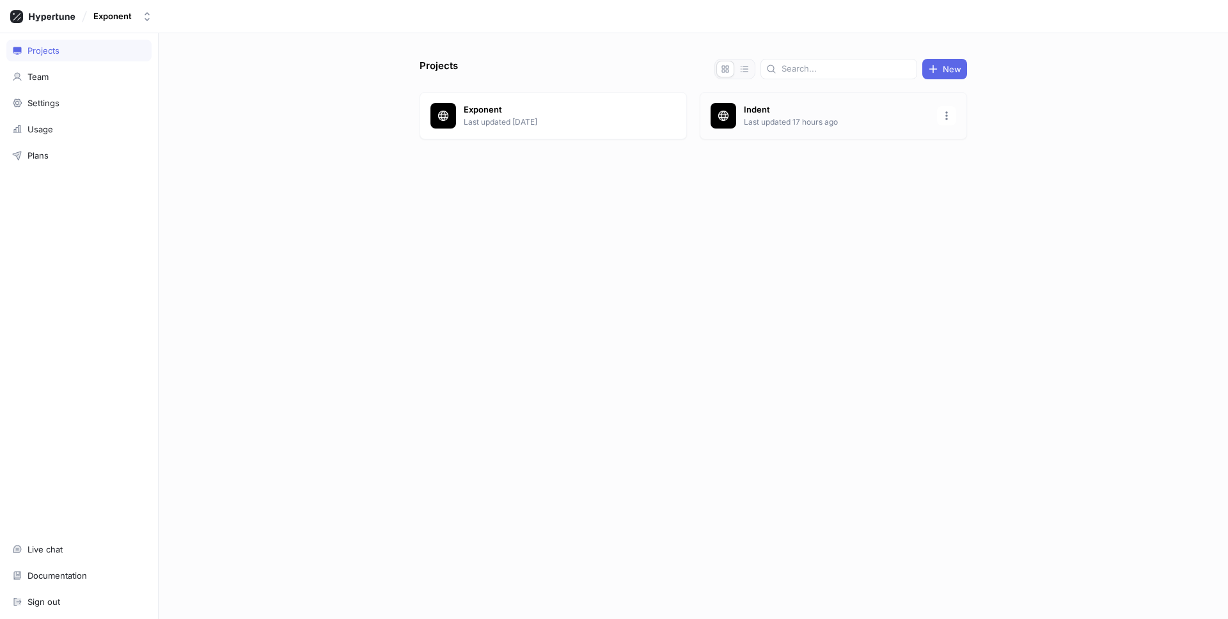 The height and width of the screenshot is (619, 1228). Describe the element at coordinates (945, 69) in the screenshot. I see `button: New` at that location.